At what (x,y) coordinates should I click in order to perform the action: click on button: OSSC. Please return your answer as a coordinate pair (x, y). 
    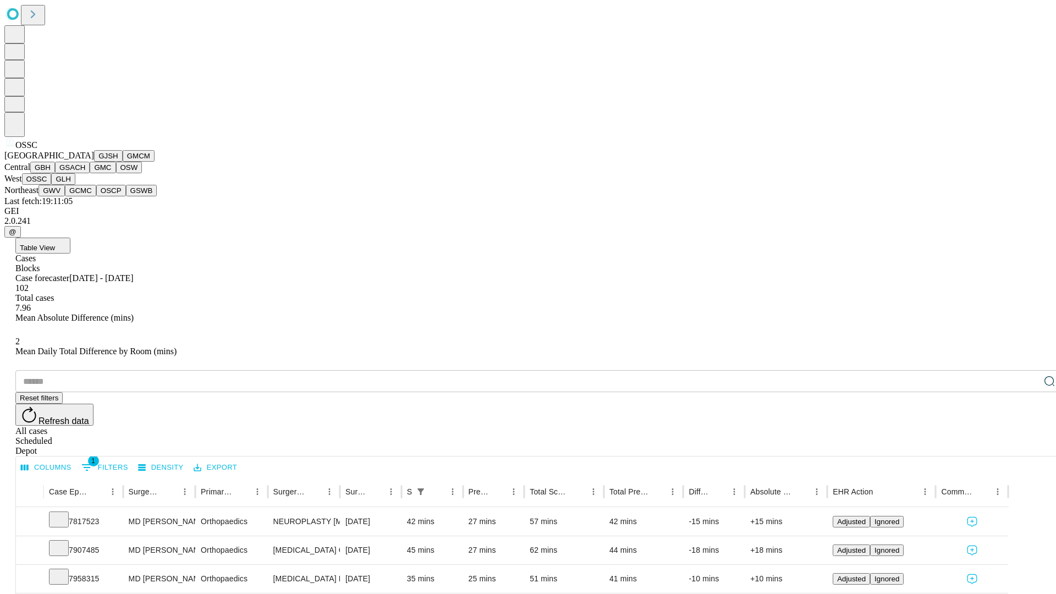
    Looking at the image, I should click on (37, 179).